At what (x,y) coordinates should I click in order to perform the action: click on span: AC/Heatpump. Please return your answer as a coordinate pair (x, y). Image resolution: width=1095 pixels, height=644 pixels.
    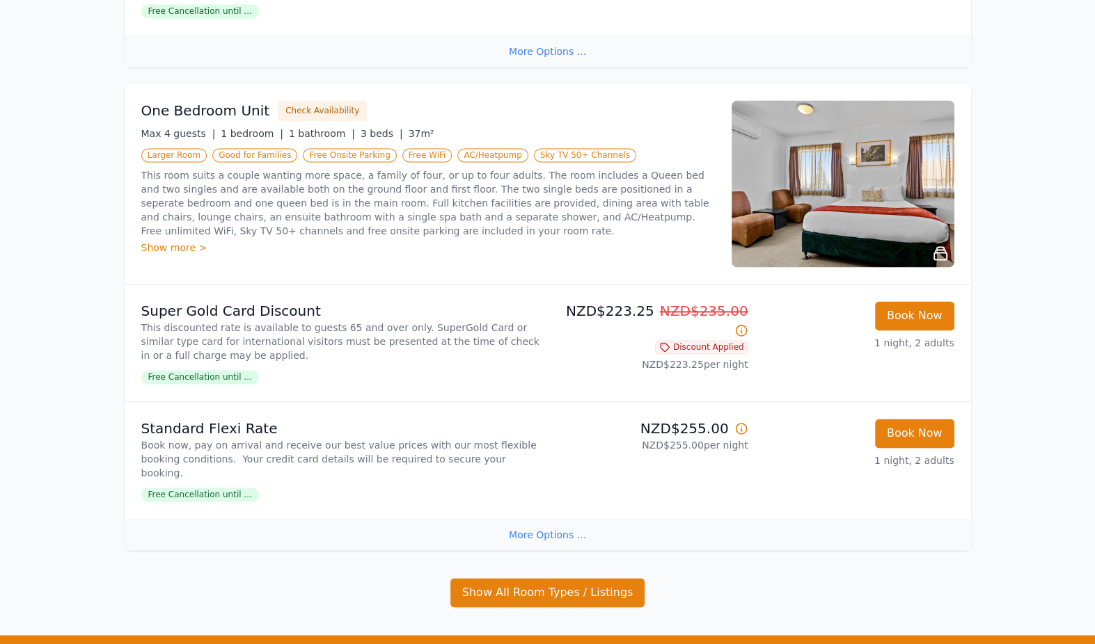
    Looking at the image, I should click on (492, 155).